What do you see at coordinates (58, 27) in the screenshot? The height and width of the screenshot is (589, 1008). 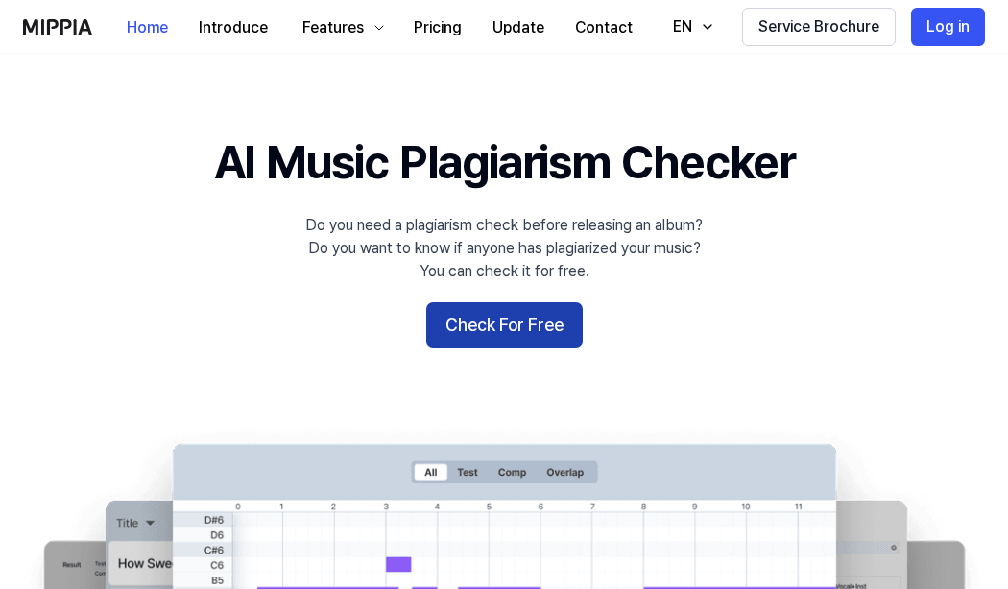 I see `img: logo` at bounding box center [58, 27].